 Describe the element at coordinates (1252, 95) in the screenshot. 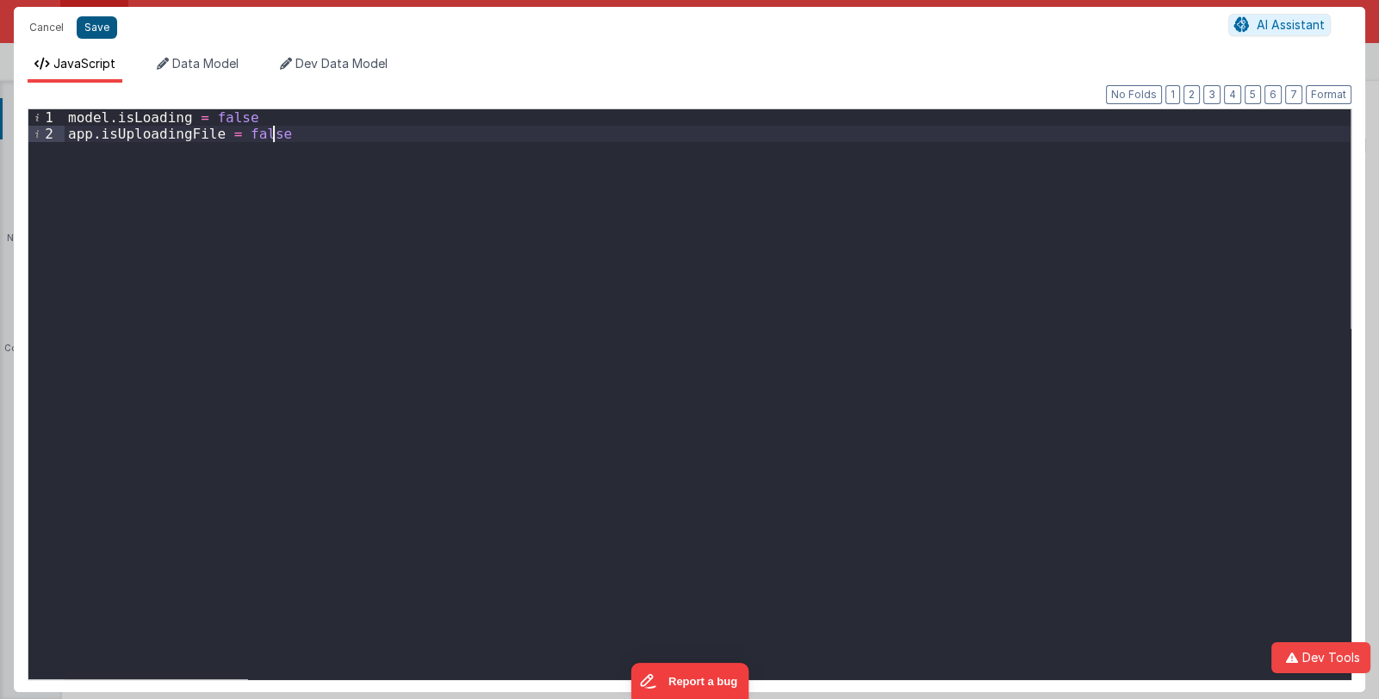

I see `button: 5` at that location.